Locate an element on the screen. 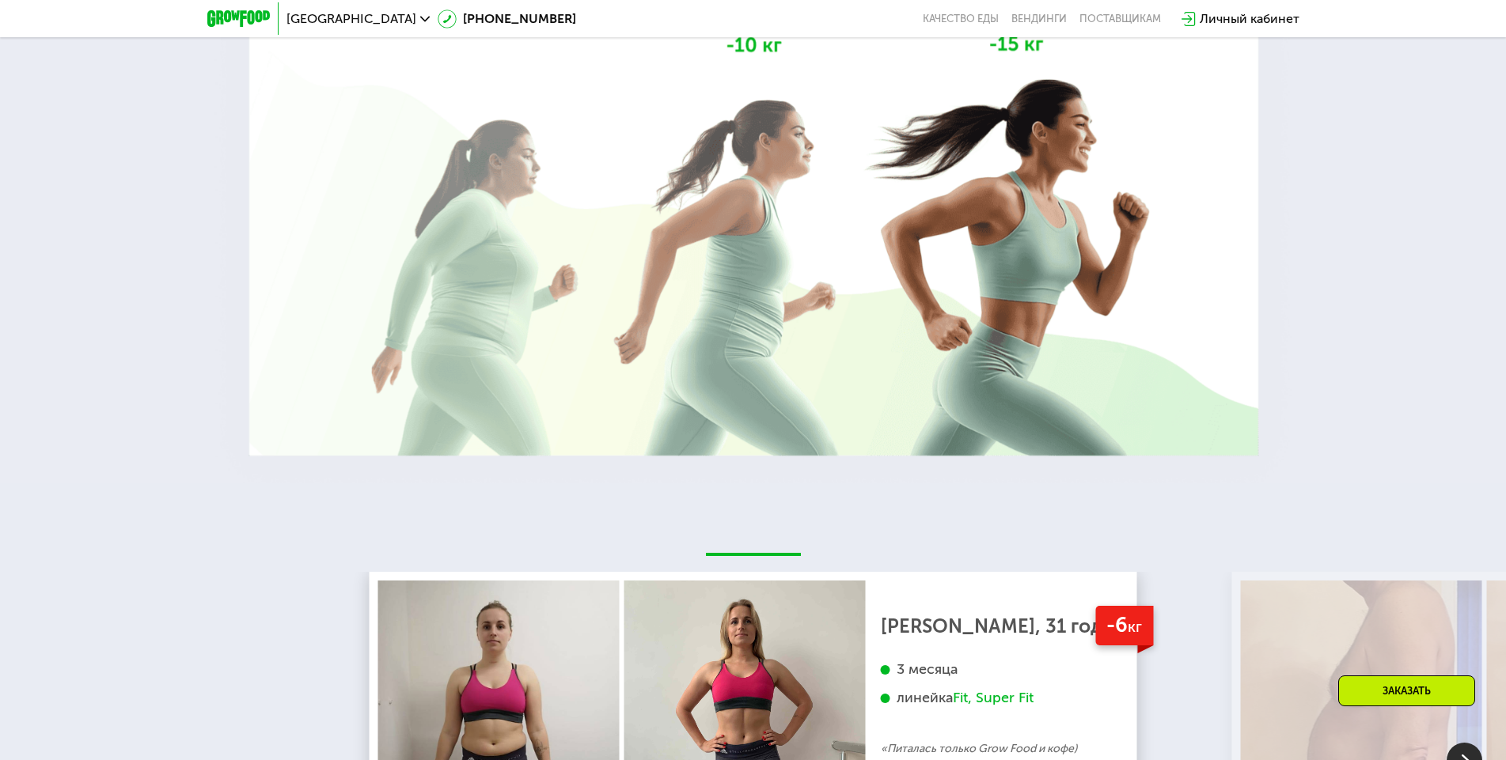 The width and height of the screenshot is (1506, 760). span: кг is located at coordinates (1135, 627).